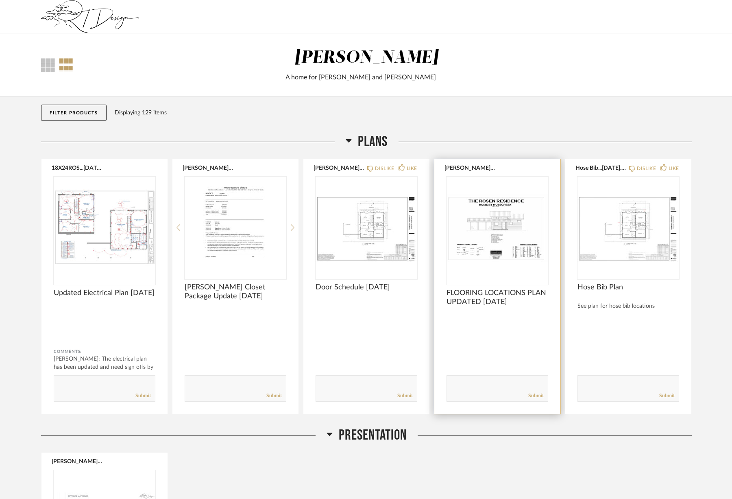  I want to click on div: See plan for hose bib locations, so click(628, 306).